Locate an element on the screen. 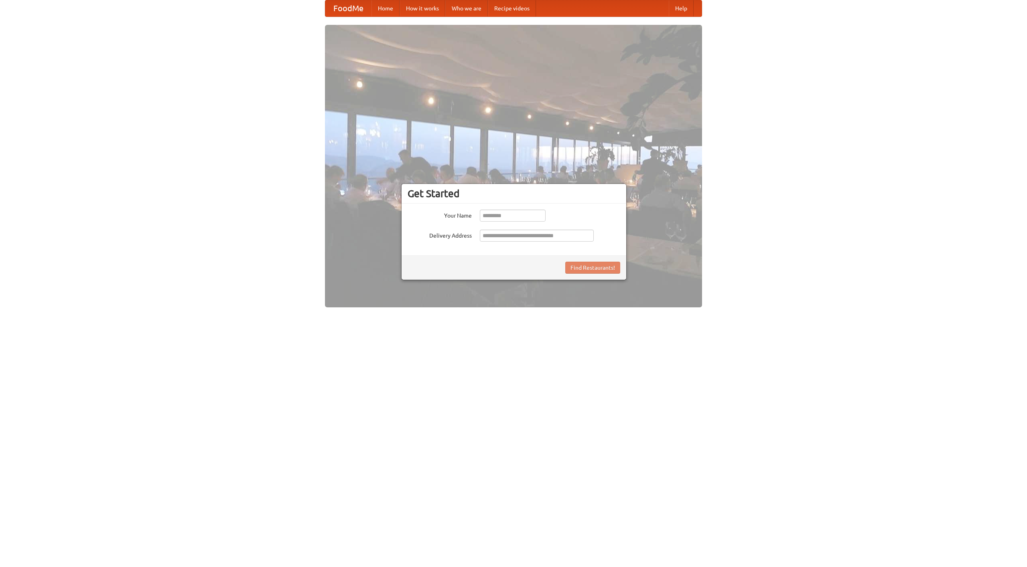 This screenshot has height=567, width=1027. a: Recipe videos is located at coordinates (512, 8).